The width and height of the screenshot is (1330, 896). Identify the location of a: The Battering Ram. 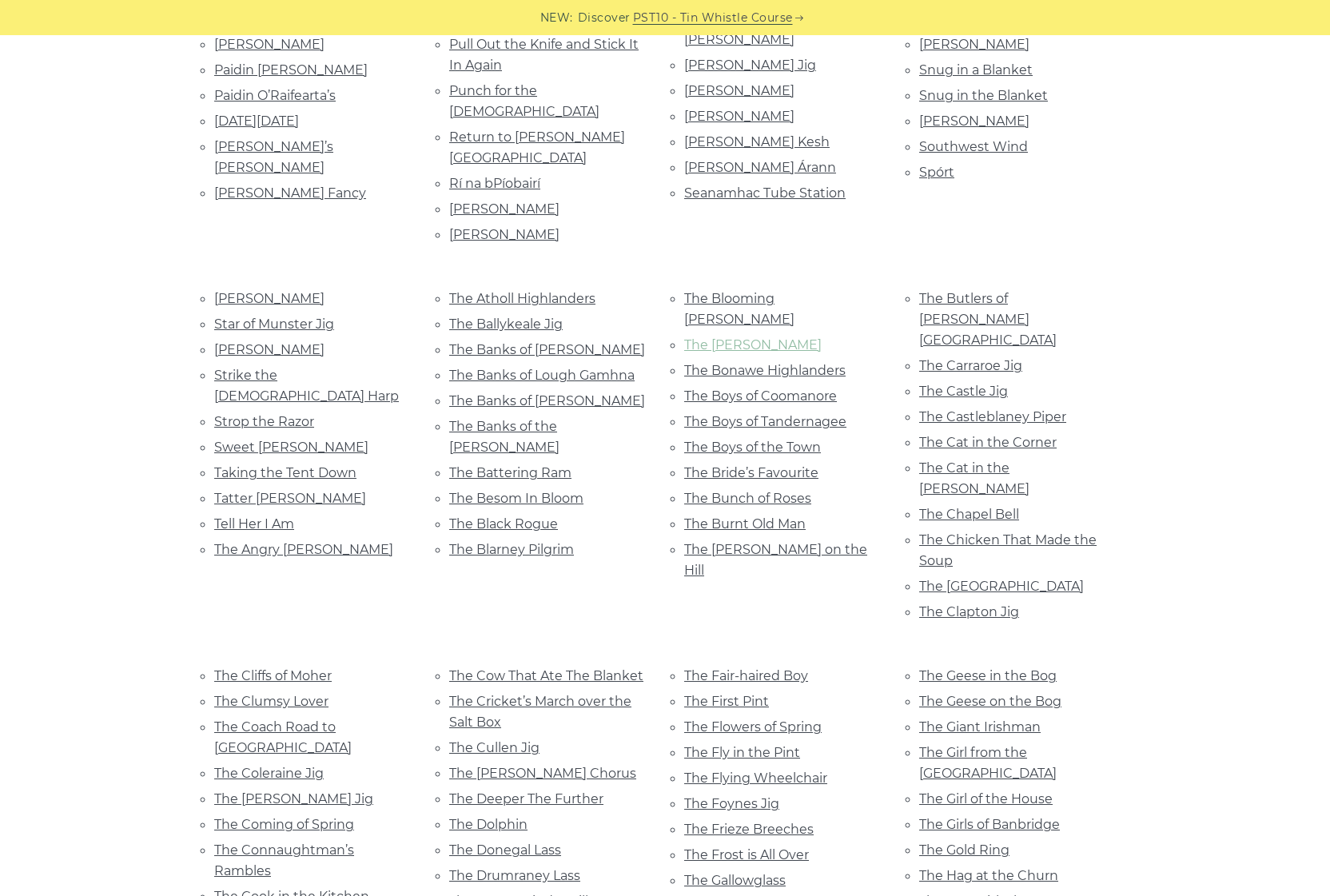
(510, 472).